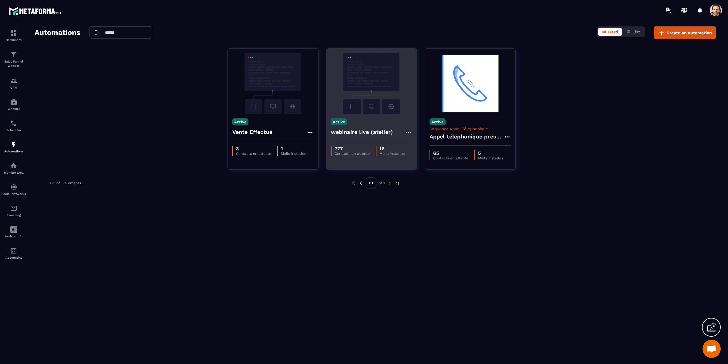 The height and width of the screenshot is (364, 728). Describe the element at coordinates (14, 172) in the screenshot. I see `p: Member area` at that location.